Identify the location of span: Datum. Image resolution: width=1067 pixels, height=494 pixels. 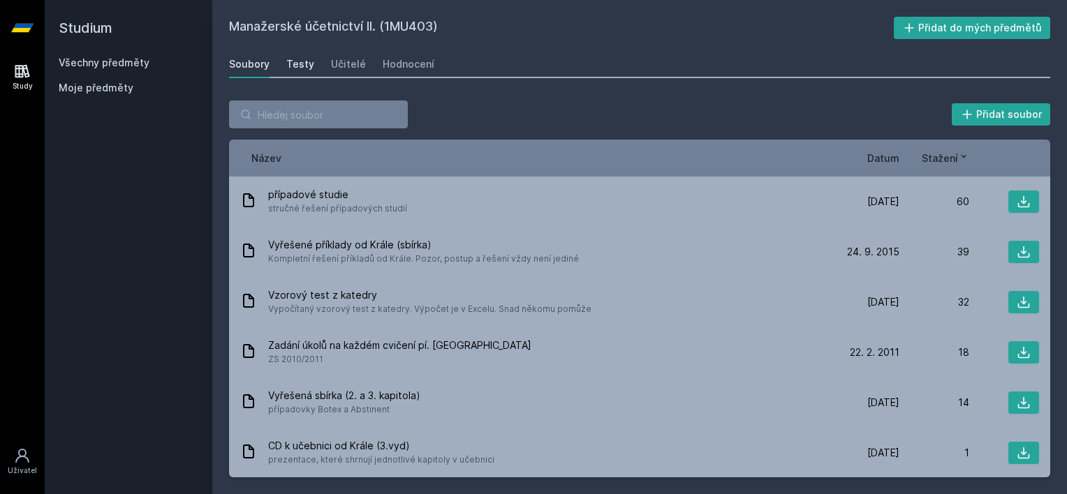
(883, 158).